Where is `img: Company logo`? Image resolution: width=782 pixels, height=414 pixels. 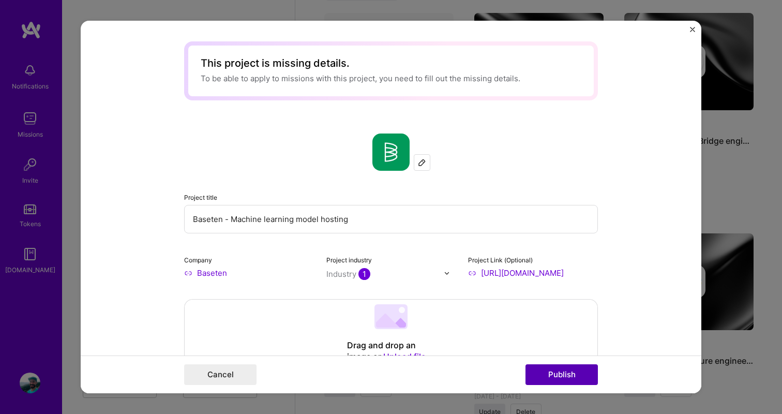
img: Company logo is located at coordinates (391, 152).